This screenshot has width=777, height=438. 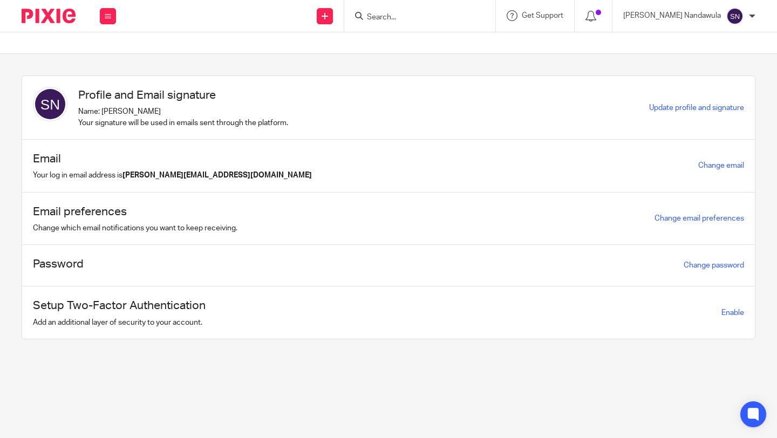 What do you see at coordinates (699, 218) in the screenshot?
I see `a: Change email preferences` at bounding box center [699, 218].